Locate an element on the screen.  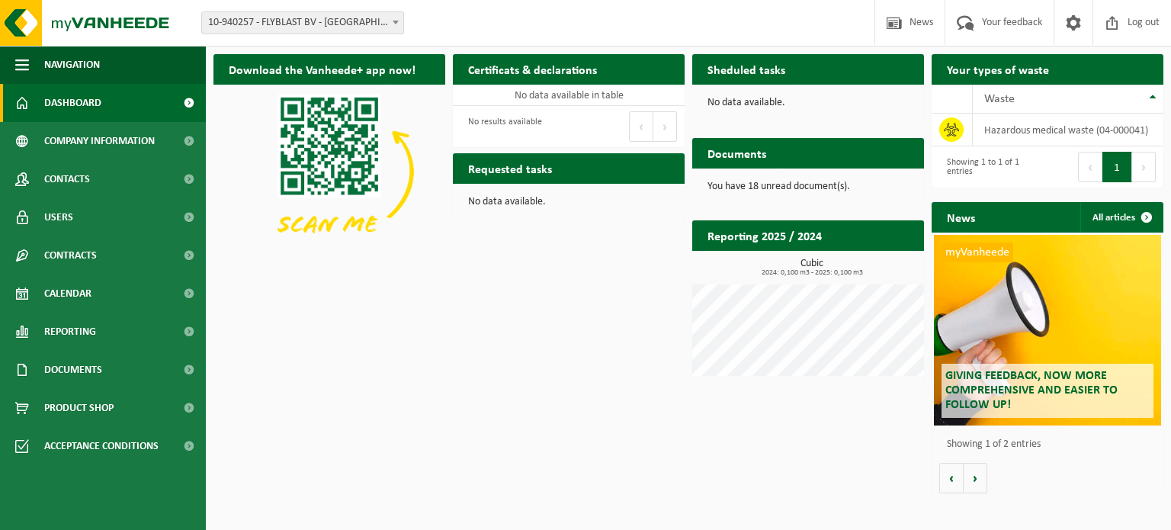
span: myVanheede is located at coordinates (978, 252).